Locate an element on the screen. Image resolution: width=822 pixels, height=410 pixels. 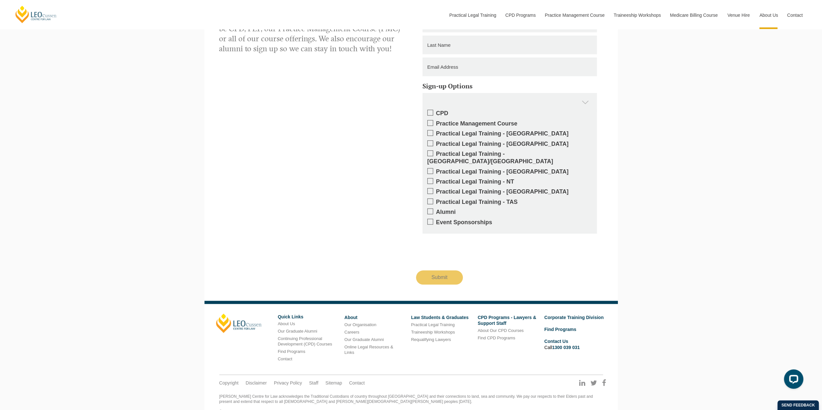
button: Open LiveChat chat widget is located at coordinates (15, 12).